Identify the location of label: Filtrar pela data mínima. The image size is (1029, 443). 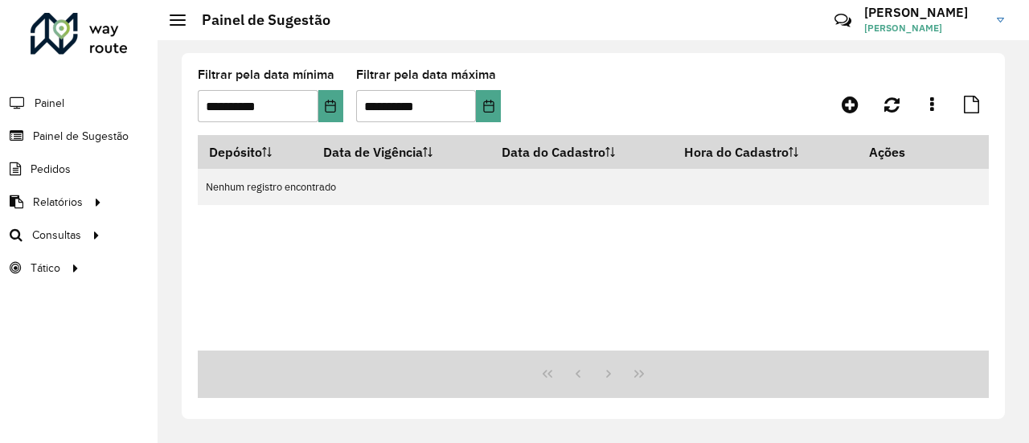
(266, 75).